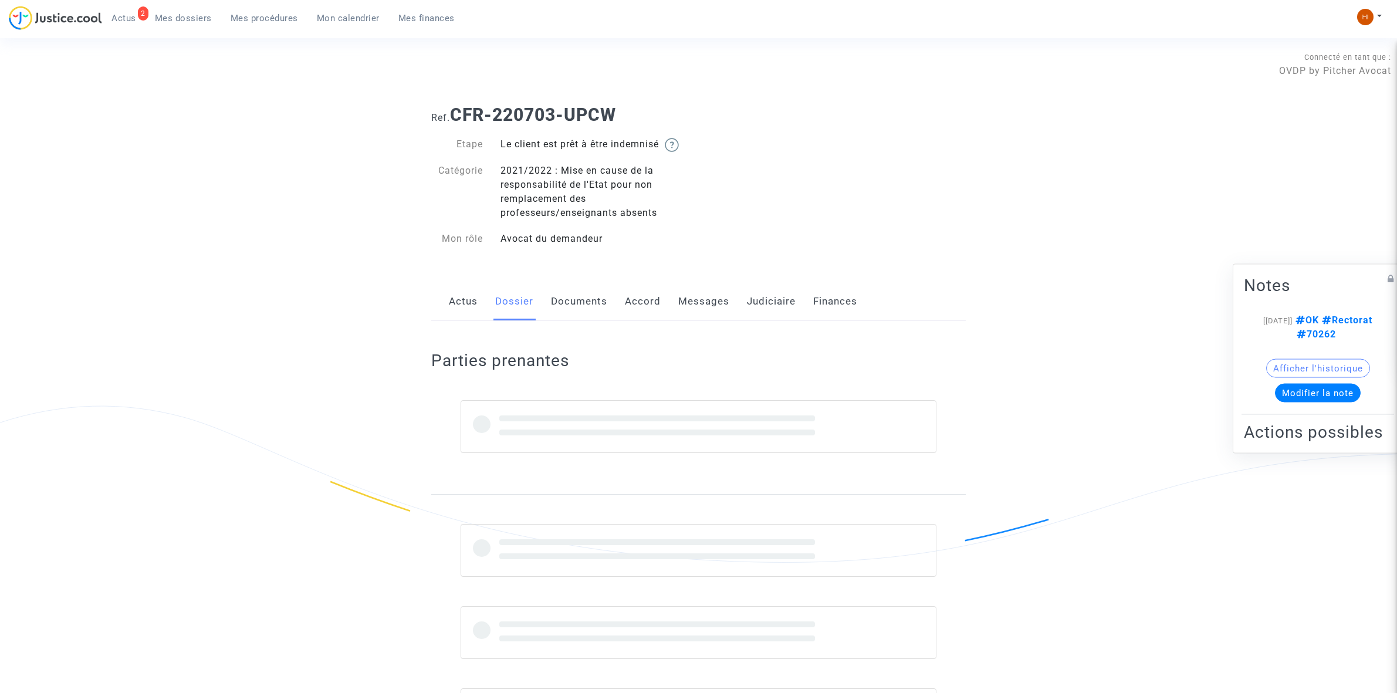  What do you see at coordinates (1316, 333) in the screenshot?
I see `span: 70262` at bounding box center [1316, 333].